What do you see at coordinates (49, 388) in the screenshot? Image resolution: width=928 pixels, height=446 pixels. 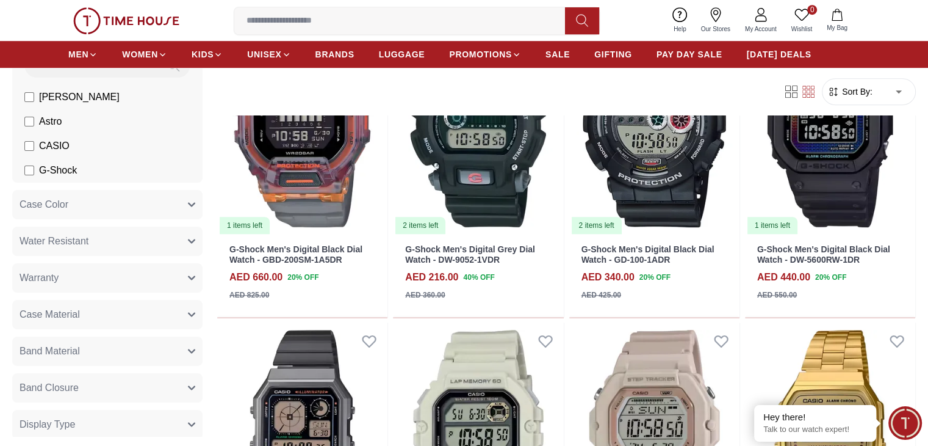 I see `span: Band Closure` at bounding box center [49, 388].